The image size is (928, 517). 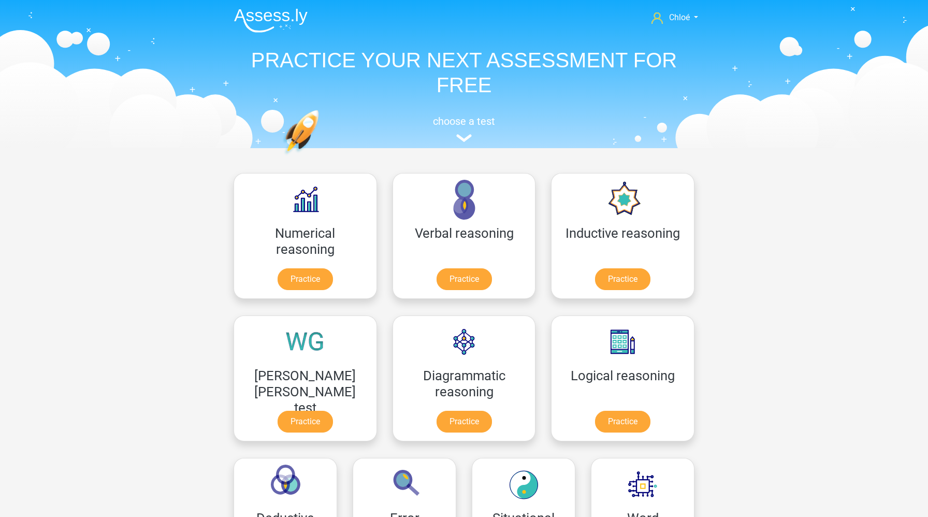 What do you see at coordinates (464, 128) in the screenshot?
I see `a: choose a test` at bounding box center [464, 128].